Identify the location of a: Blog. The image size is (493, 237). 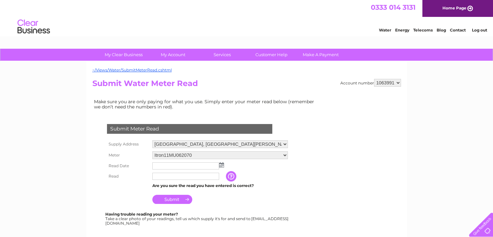
(441, 30).